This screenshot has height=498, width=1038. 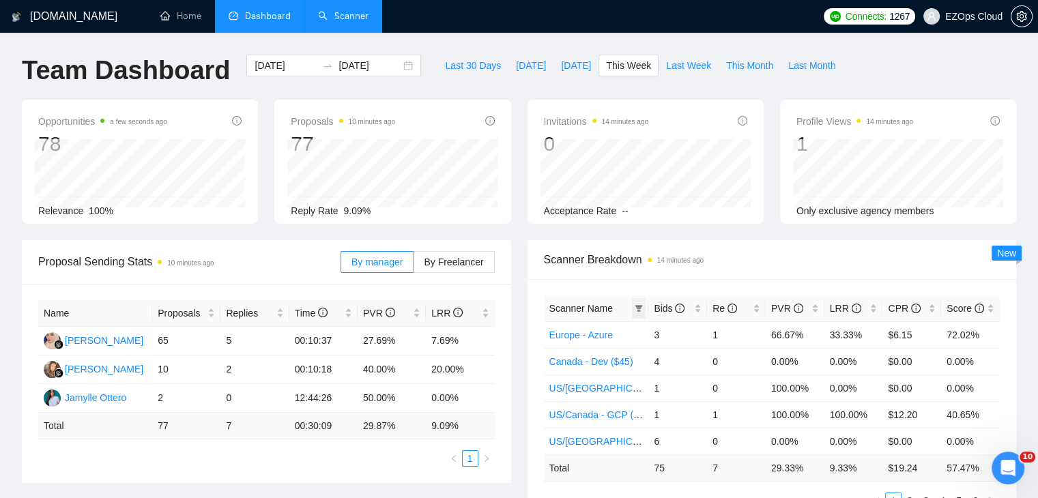 I want to click on span: right, so click(x=486, y=459).